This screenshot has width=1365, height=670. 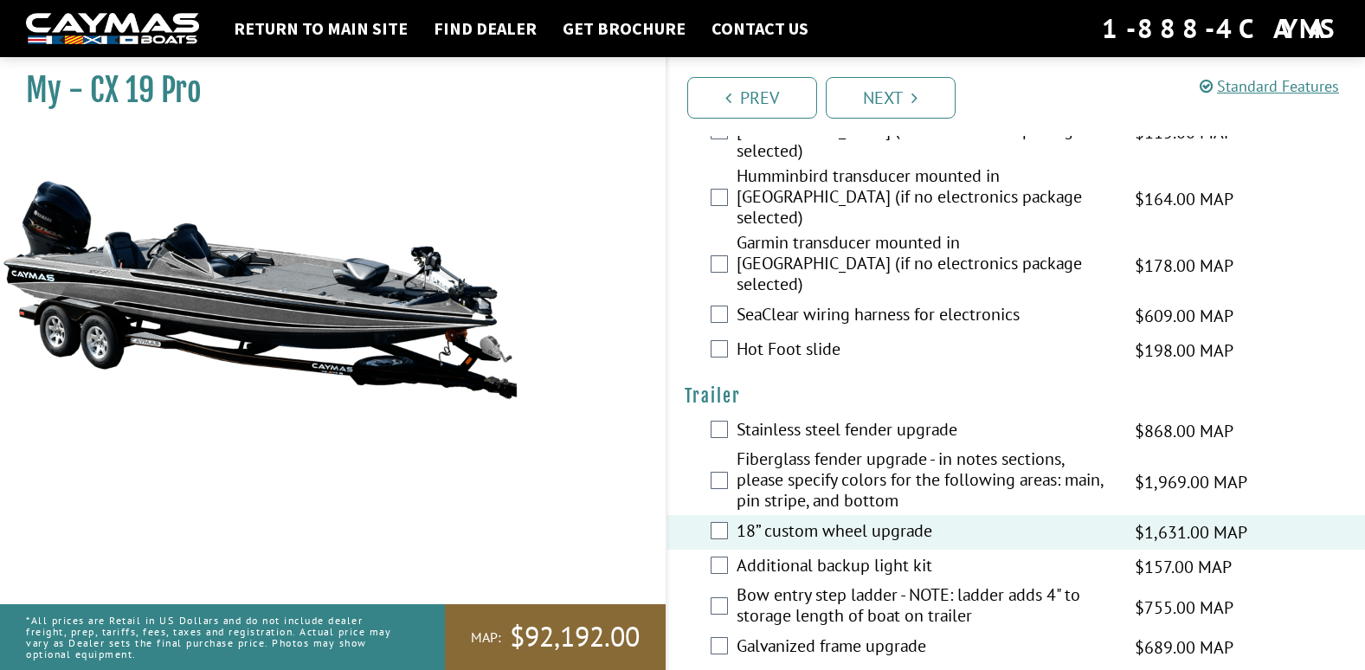 I want to click on span: $157.00 MAP, so click(x=1183, y=567).